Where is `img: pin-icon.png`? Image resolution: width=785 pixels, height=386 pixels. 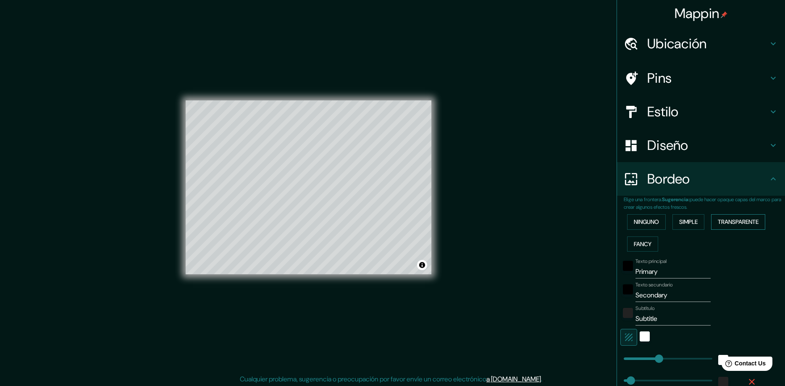
img: pin-icon.png is located at coordinates (724, 15).